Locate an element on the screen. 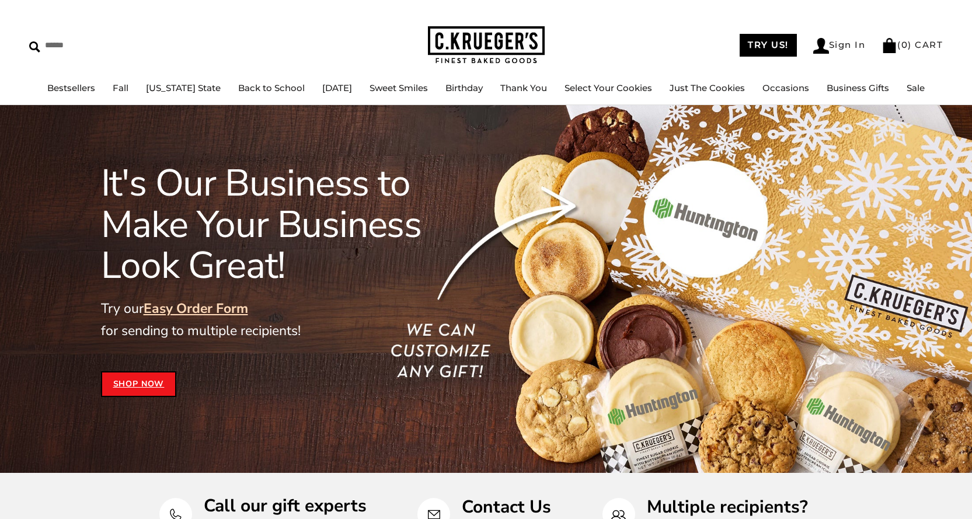 This screenshot has height=519, width=972. h1: It's Our Business to Make Your Business Look Great! is located at coordinates (287, 224).